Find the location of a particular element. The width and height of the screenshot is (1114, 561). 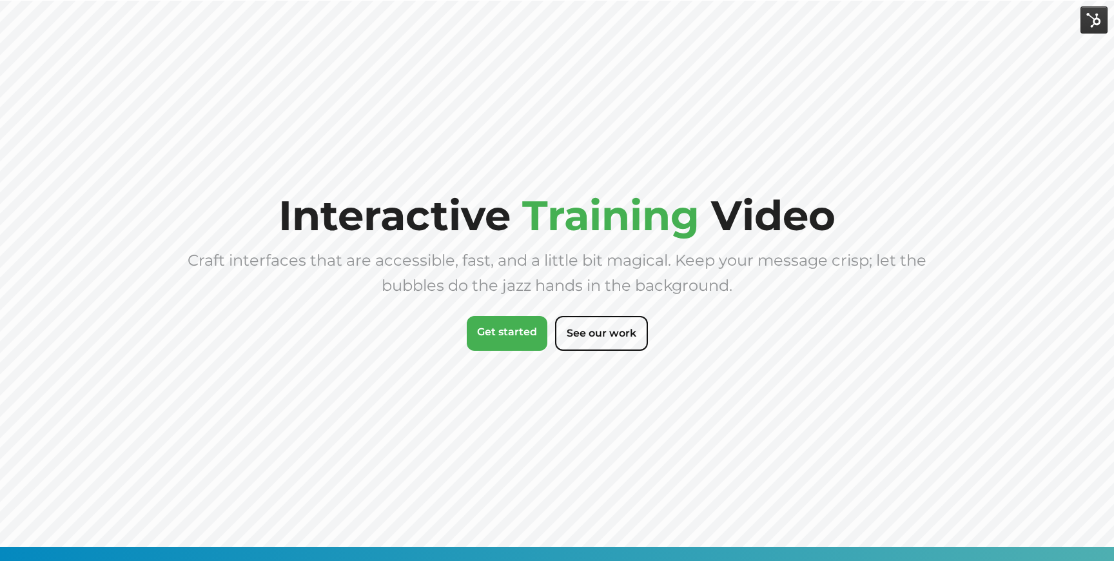

img: HubSpot Tools Menu Toggle is located at coordinates (1094, 20).